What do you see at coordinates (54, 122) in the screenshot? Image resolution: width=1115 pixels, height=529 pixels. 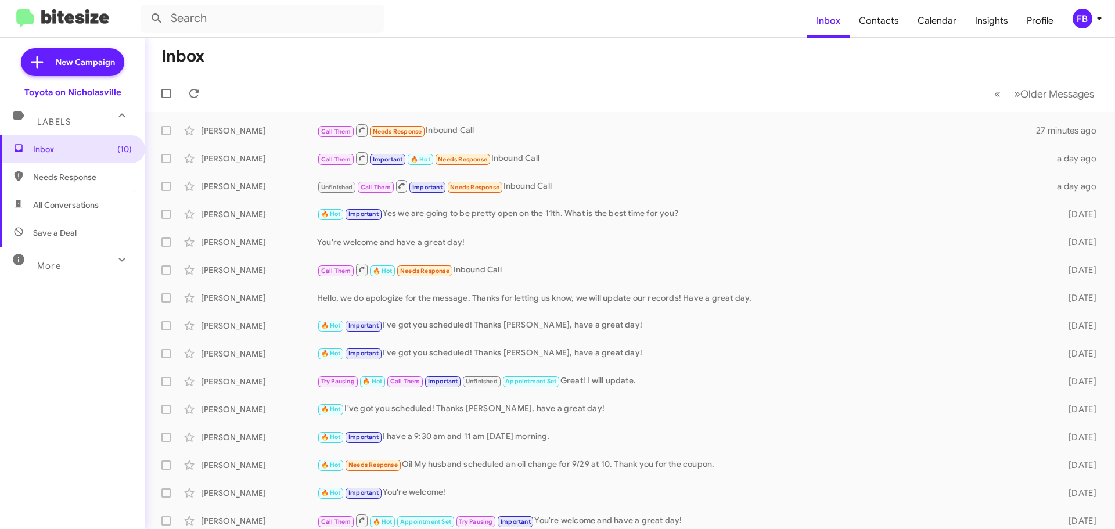 I see `span: Labels` at bounding box center [54, 122].